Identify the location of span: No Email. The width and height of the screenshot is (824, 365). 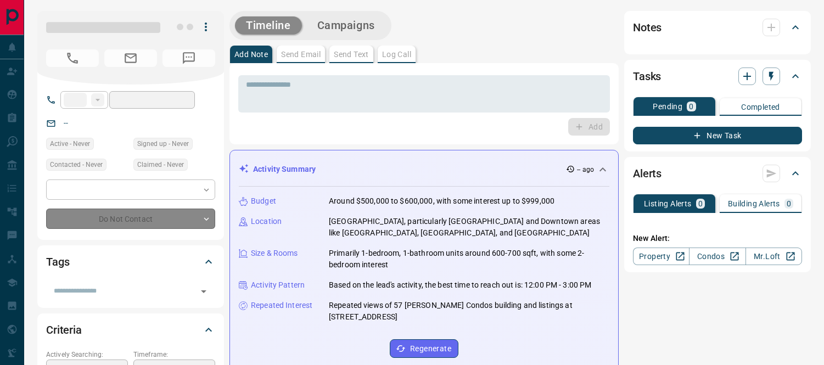
(131, 58).